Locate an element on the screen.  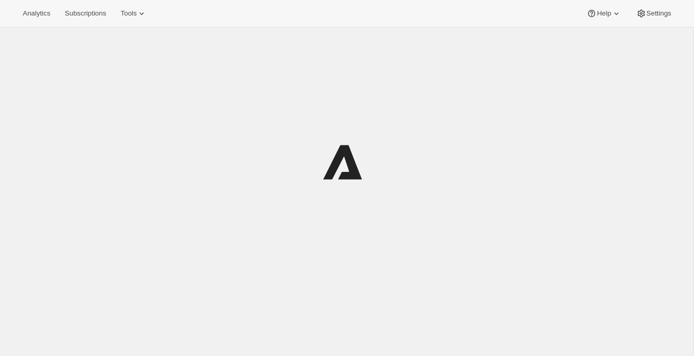
span: Help is located at coordinates (603, 13).